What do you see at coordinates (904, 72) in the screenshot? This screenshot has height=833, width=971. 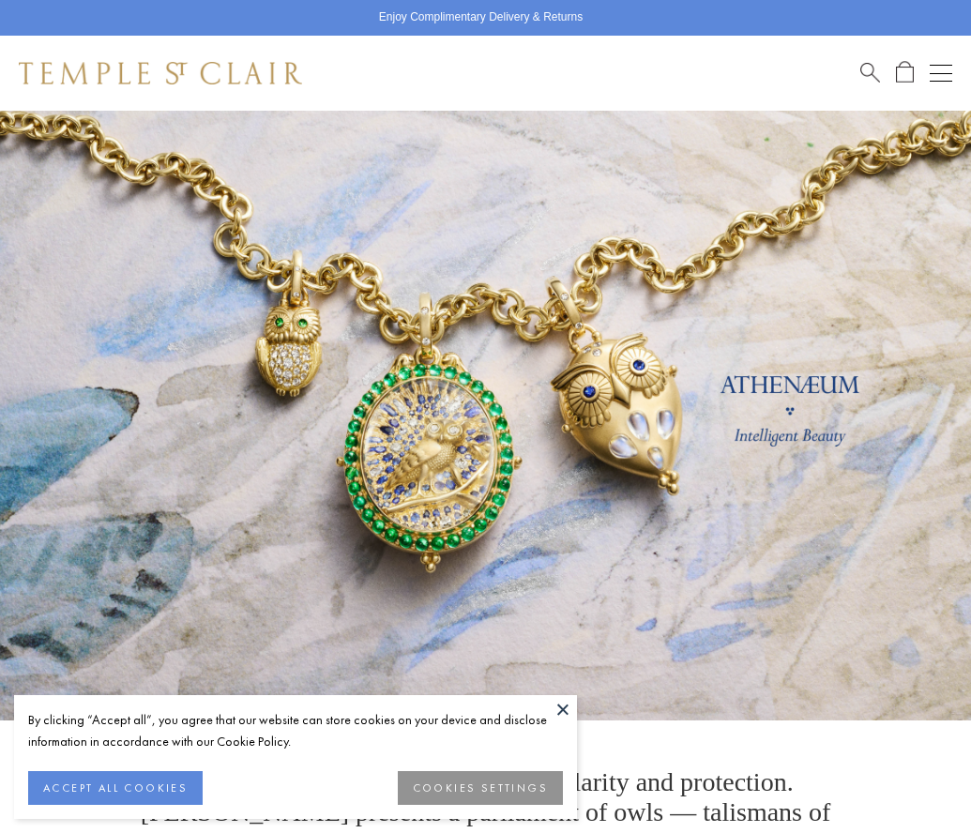 I see `a: Open Shopping Bag` at bounding box center [904, 72].